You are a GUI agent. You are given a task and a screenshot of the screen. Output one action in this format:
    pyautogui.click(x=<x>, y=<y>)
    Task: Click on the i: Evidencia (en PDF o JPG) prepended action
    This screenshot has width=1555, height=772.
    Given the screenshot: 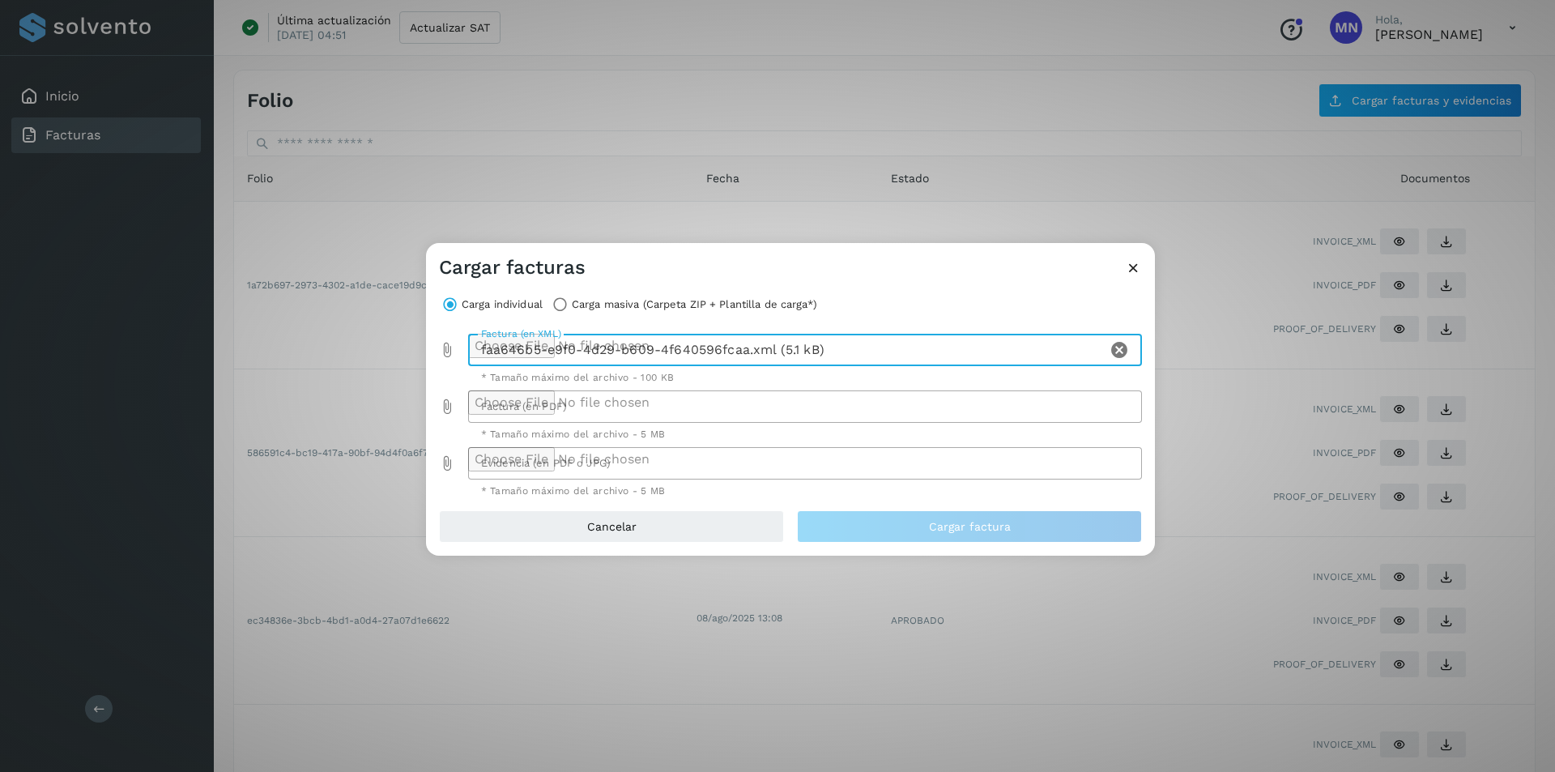 What is the action you would take?
    pyautogui.click(x=447, y=463)
    